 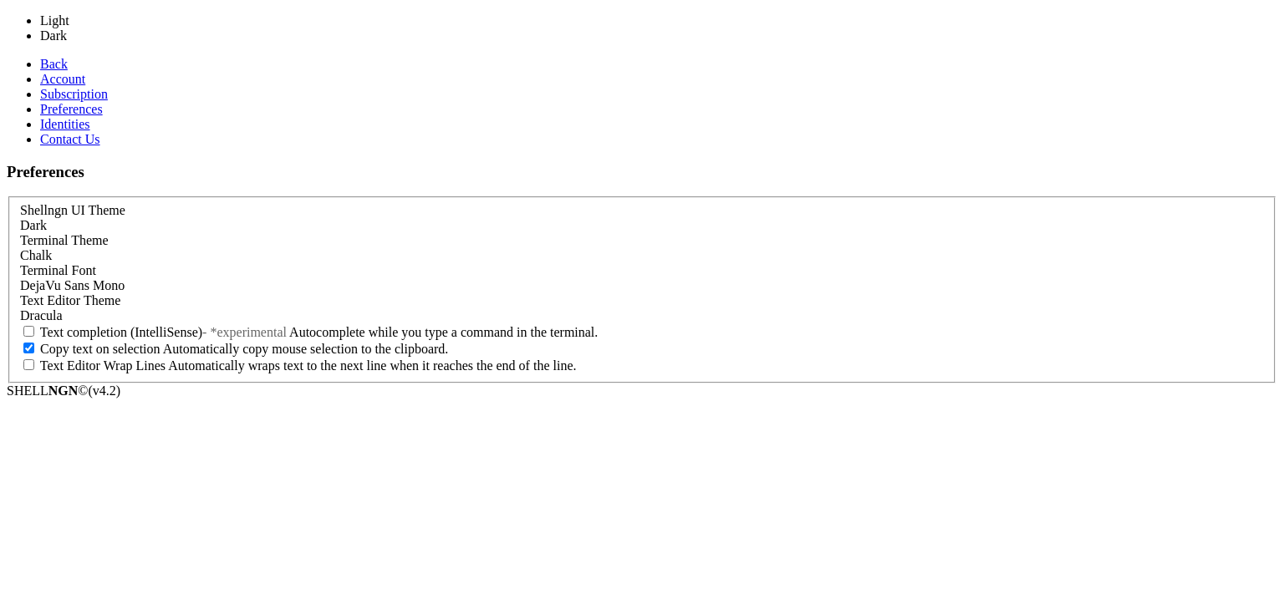 I want to click on span: Contact Us, so click(x=70, y=139).